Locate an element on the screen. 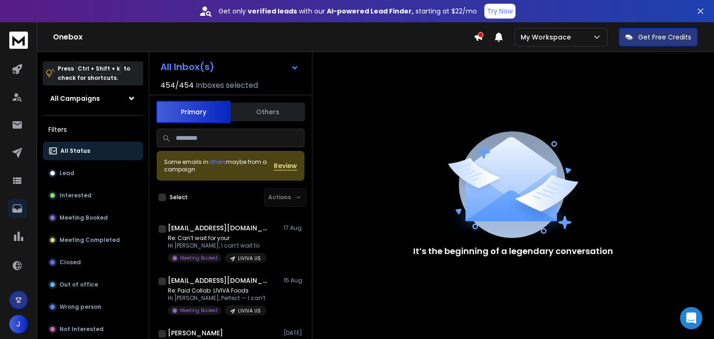 This screenshot has width=714, height=339. p: Wrong person is located at coordinates (80, 307).